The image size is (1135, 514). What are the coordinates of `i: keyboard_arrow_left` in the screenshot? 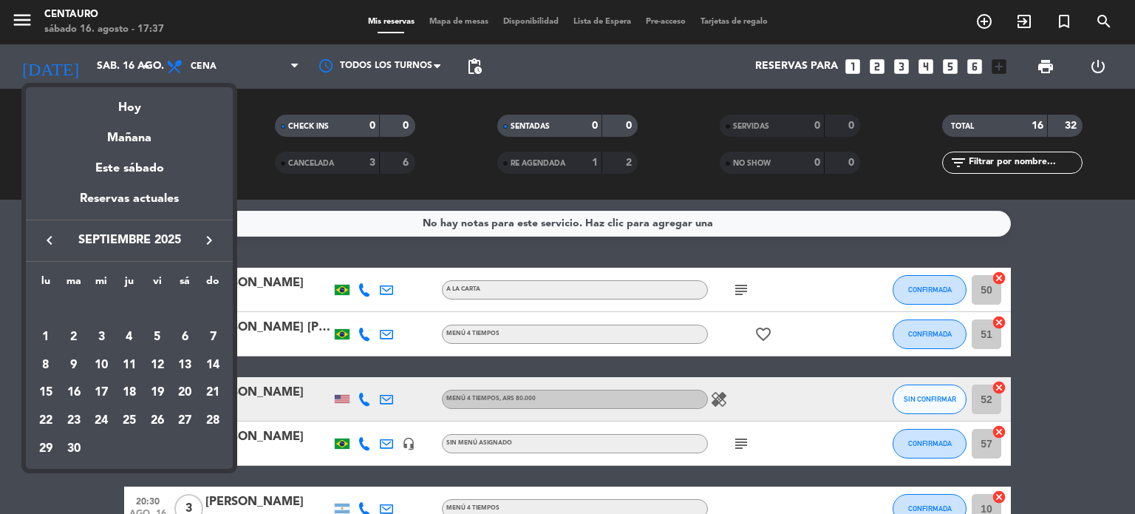 It's located at (50, 240).